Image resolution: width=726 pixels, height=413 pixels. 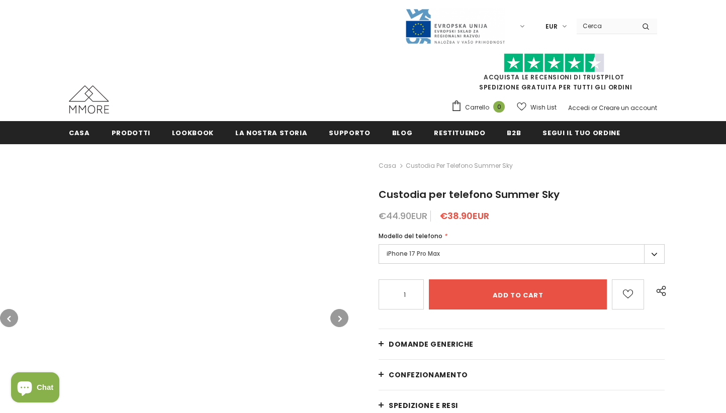 I want to click on span: Spedizione e resi, so click(x=423, y=406).